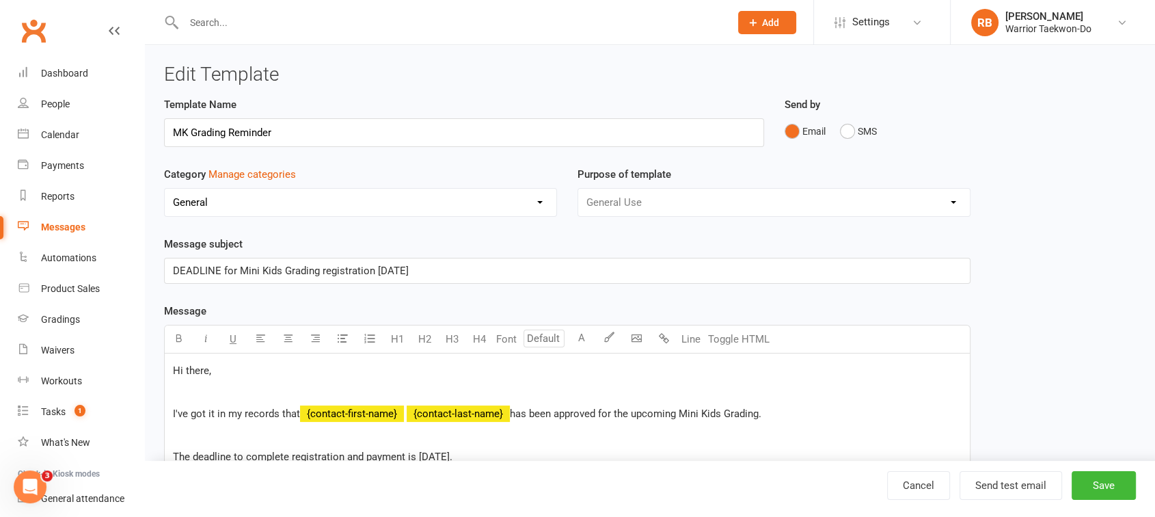  Describe the element at coordinates (81, 135) in the screenshot. I see `a: Calendar` at that location.